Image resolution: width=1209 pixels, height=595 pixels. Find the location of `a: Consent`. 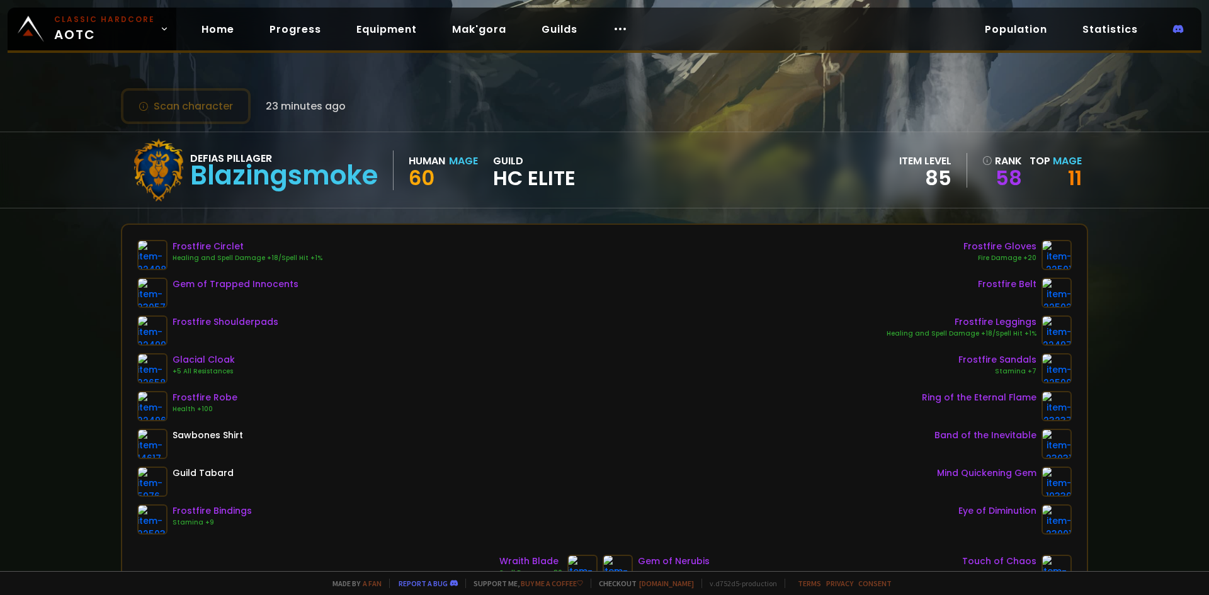

a: Consent is located at coordinates (874, 583).